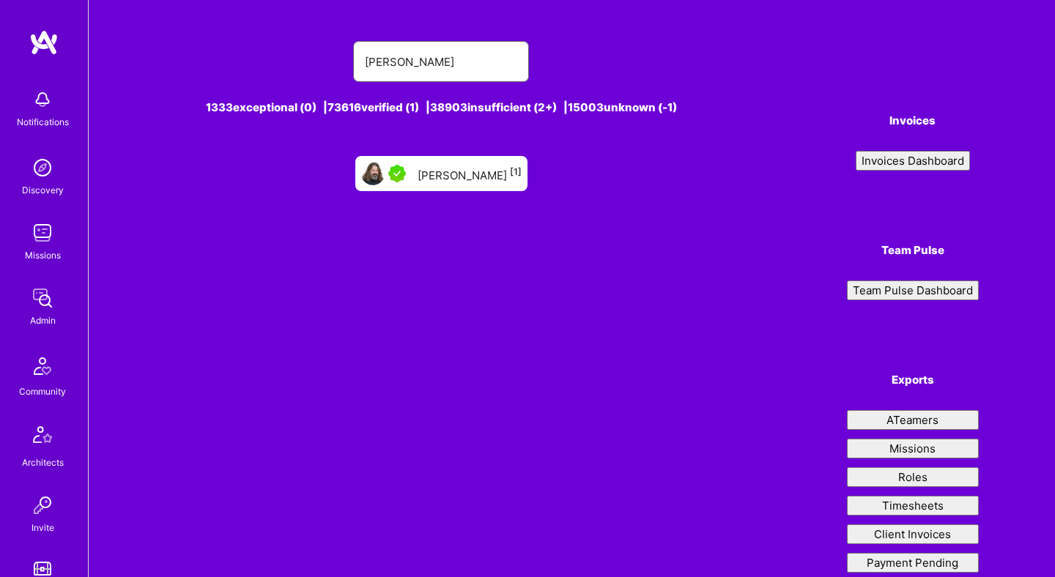 The height and width of the screenshot is (577, 1055). I want to click on img: admin teamwork, so click(42, 298).